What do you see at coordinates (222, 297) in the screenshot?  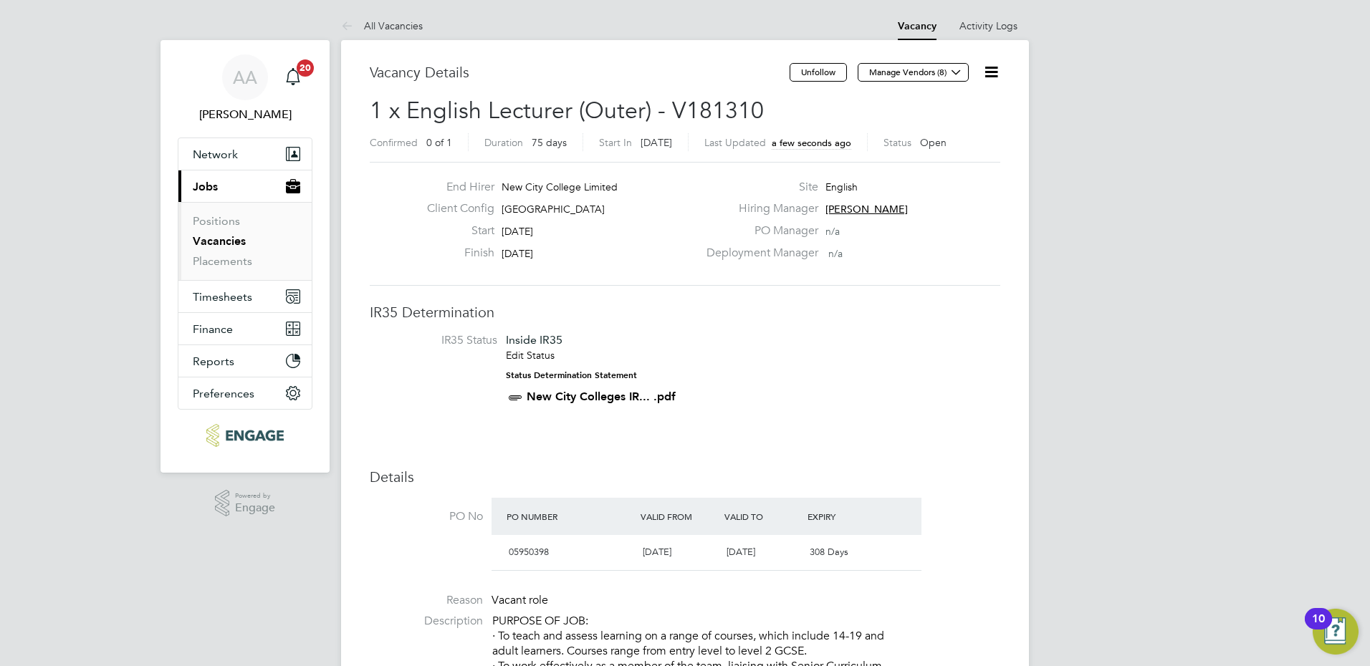 I see `span: Timesheets` at bounding box center [222, 297].